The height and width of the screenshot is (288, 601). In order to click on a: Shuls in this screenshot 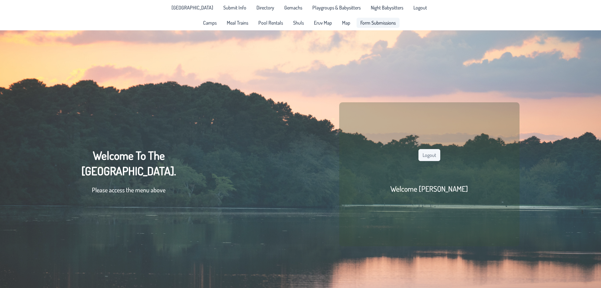, I will do `click(298, 23)`.